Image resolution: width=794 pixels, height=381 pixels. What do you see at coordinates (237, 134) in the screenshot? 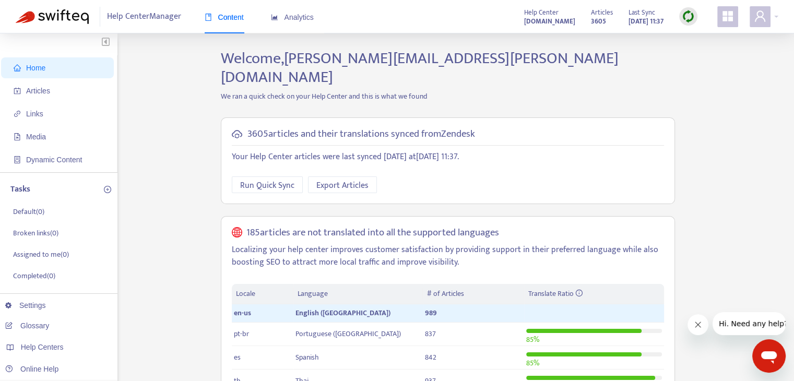
I see `span: cloud-sync` at bounding box center [237, 134].